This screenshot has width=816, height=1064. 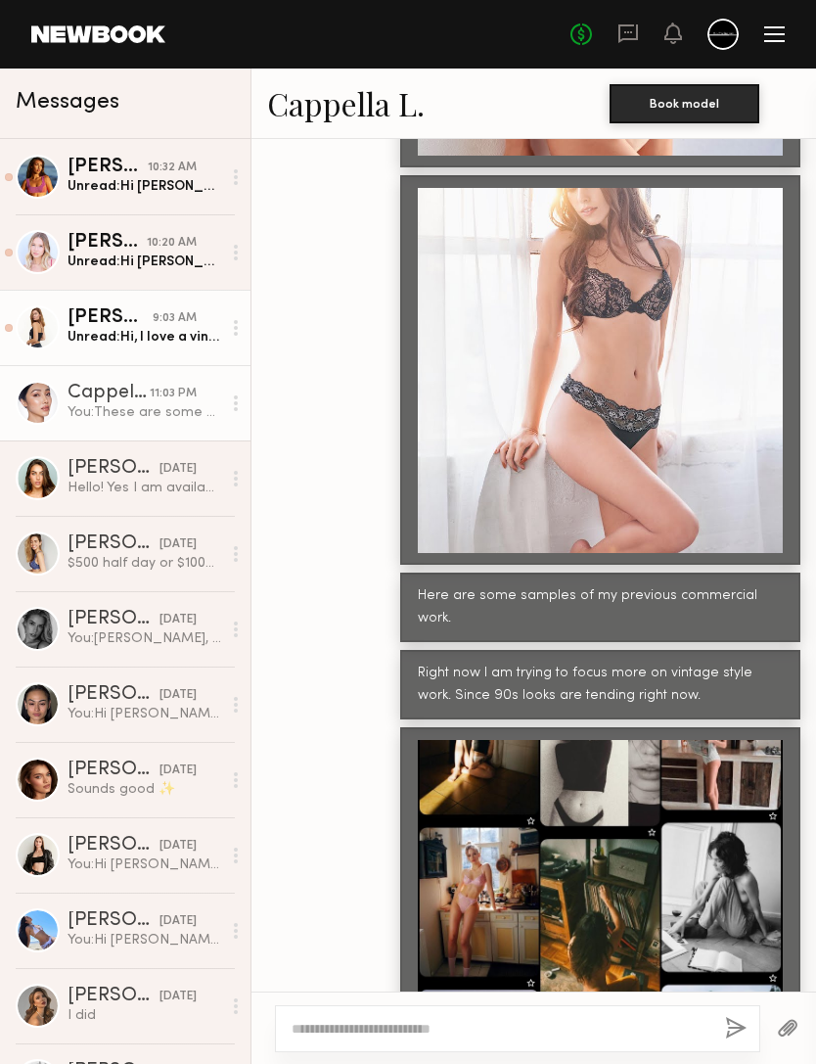 I want to click on div: I did, so click(x=144, y=1015).